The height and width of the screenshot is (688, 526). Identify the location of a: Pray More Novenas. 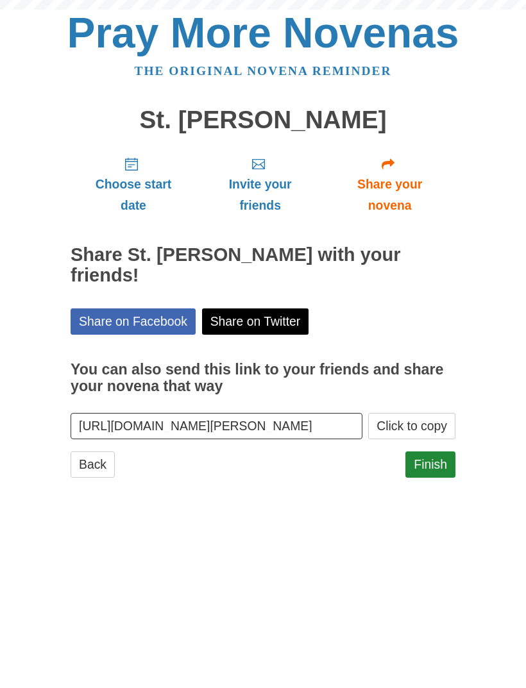
(263, 33).